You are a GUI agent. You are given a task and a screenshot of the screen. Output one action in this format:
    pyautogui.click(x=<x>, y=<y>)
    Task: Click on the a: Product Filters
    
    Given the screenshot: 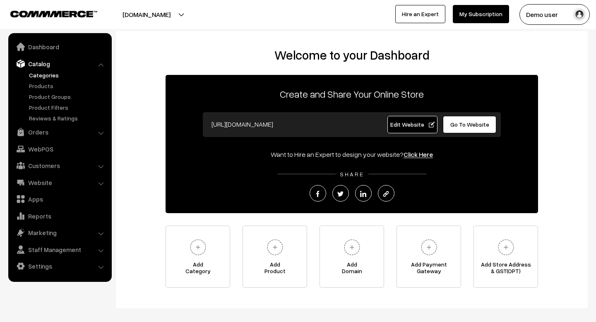 What is the action you would take?
    pyautogui.click(x=68, y=107)
    